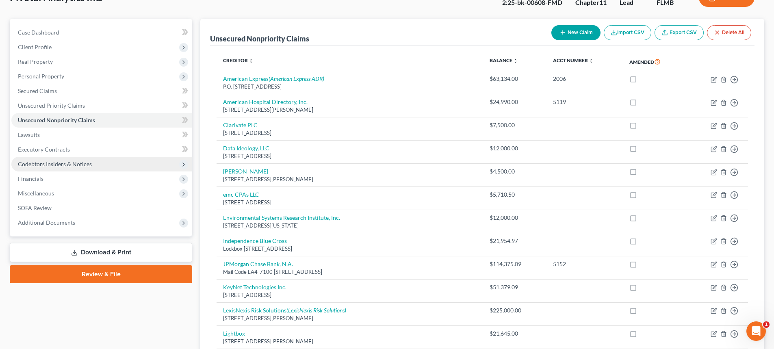 The image size is (774, 349). What do you see at coordinates (30, 178) in the screenshot?
I see `span: Financials` at bounding box center [30, 178].